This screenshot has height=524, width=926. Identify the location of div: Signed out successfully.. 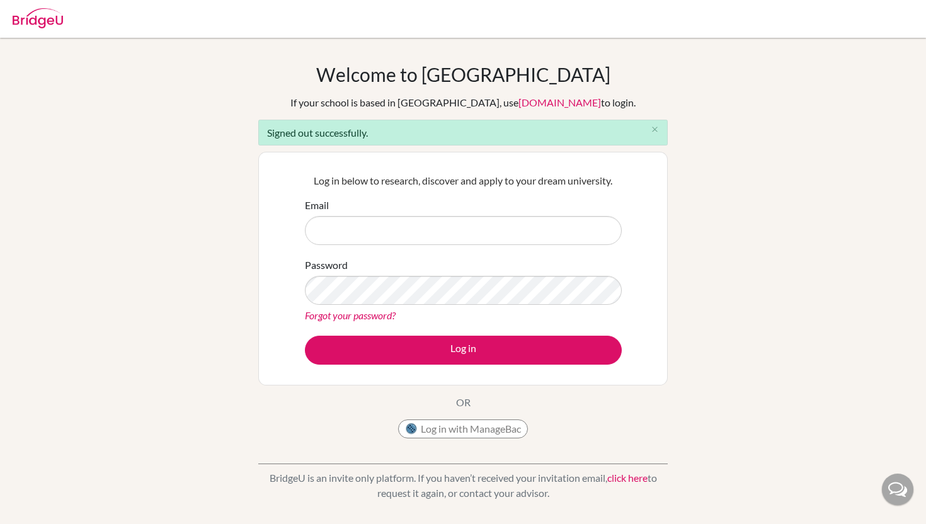
(463, 132).